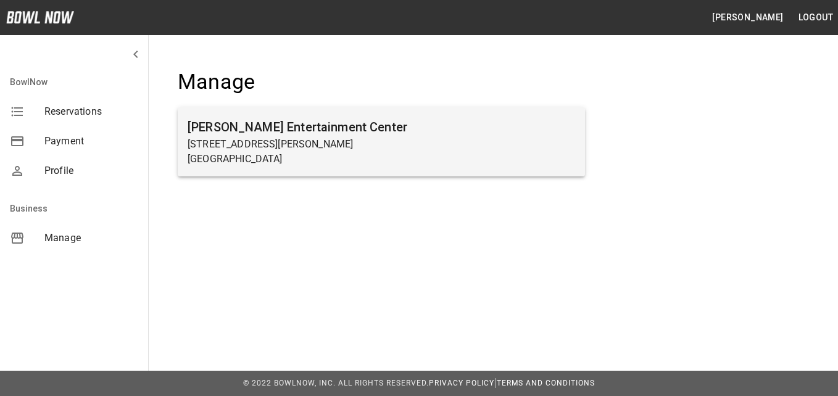 This screenshot has width=838, height=396. Describe the element at coordinates (91, 171) in the screenshot. I see `span: Profile` at that location.